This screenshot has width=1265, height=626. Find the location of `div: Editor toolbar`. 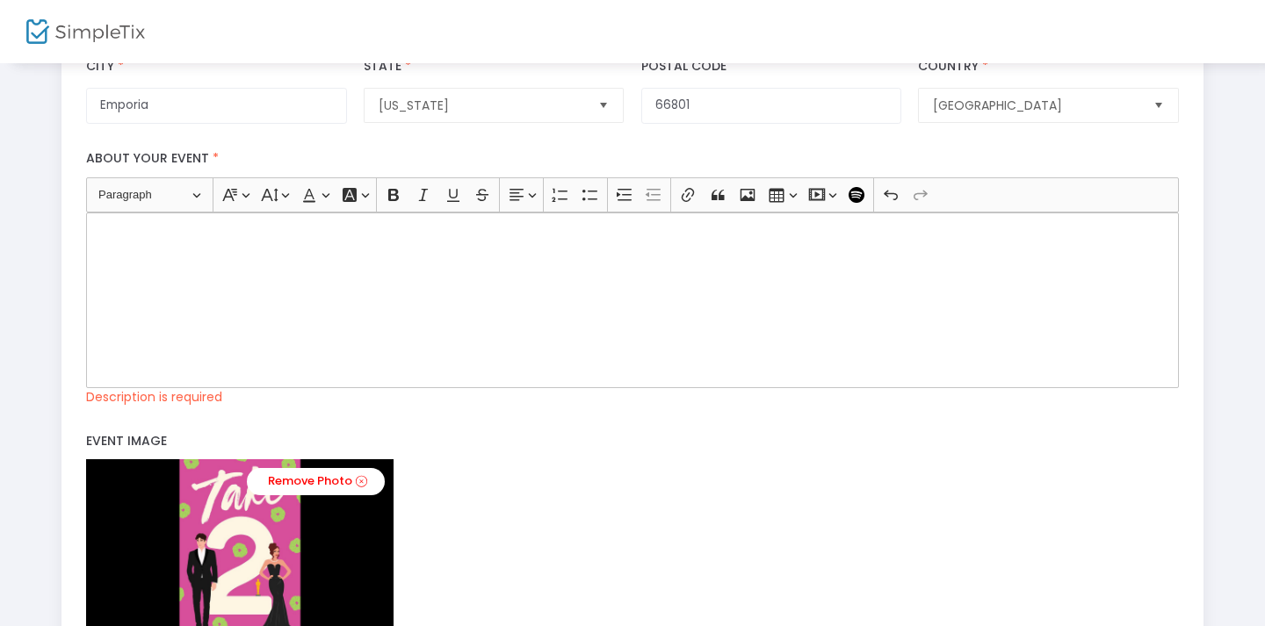

div: Editor toolbar is located at coordinates (631, 195).